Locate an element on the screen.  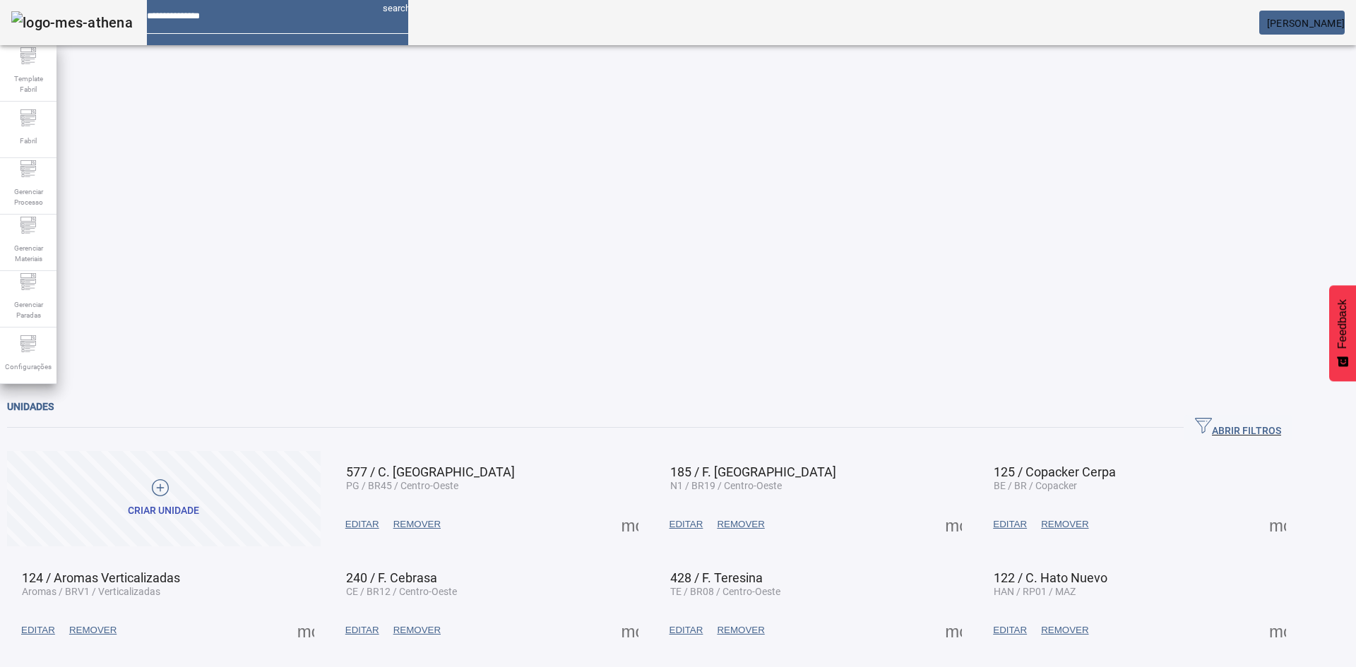
span: CE / BR12 / Centro-Oeste is located at coordinates (401, 592).